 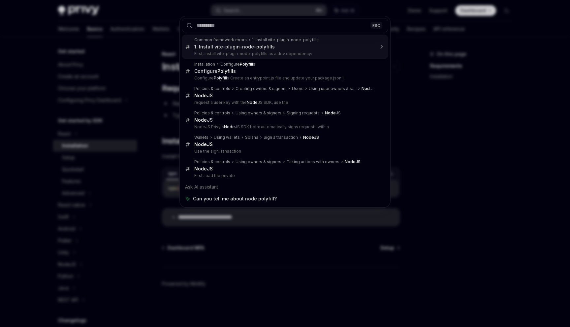 I want to click on p: First, load the private, so click(x=285, y=176).